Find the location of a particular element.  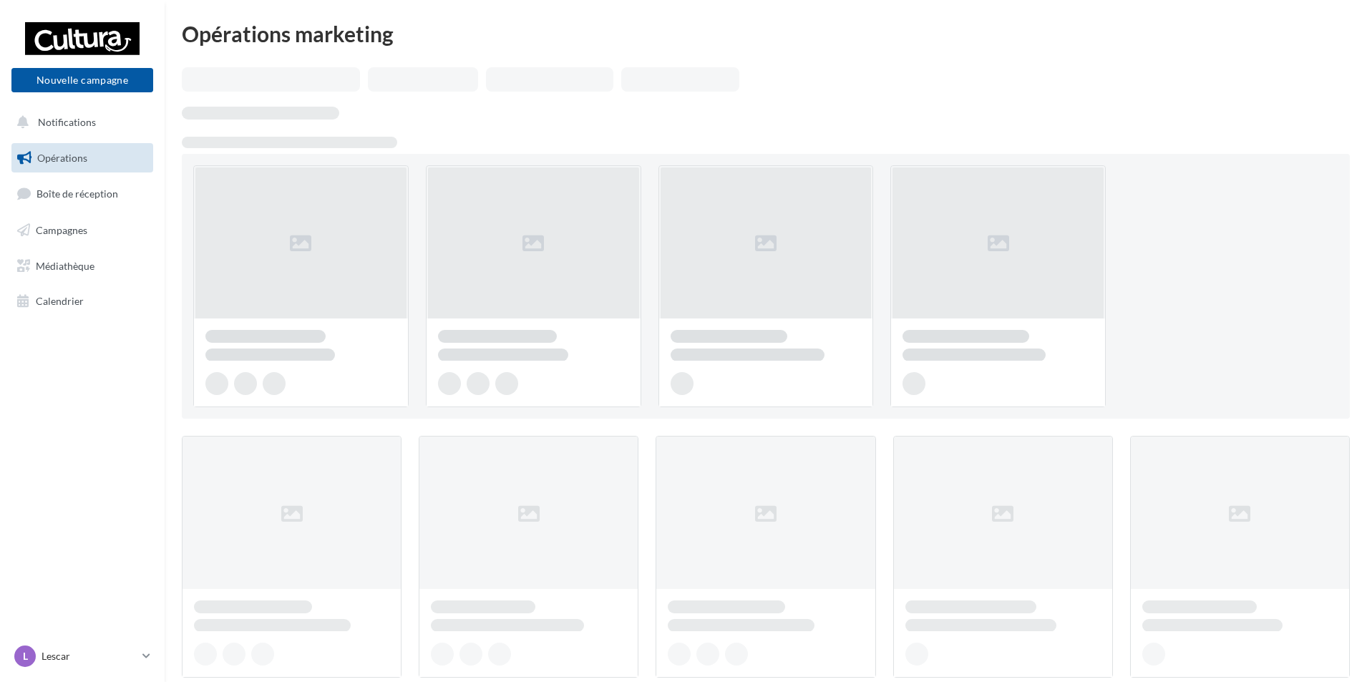

button: Nouvelle campagne is located at coordinates (82, 80).